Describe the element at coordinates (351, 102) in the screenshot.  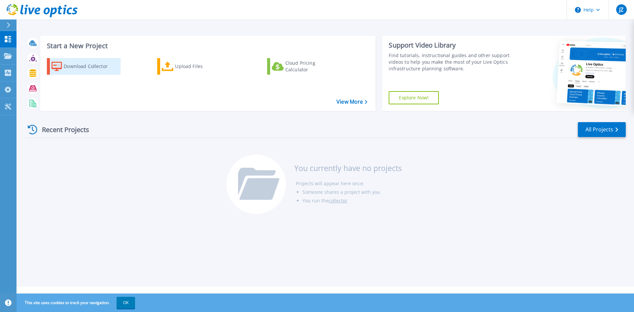
I see `a: View More` at that location.